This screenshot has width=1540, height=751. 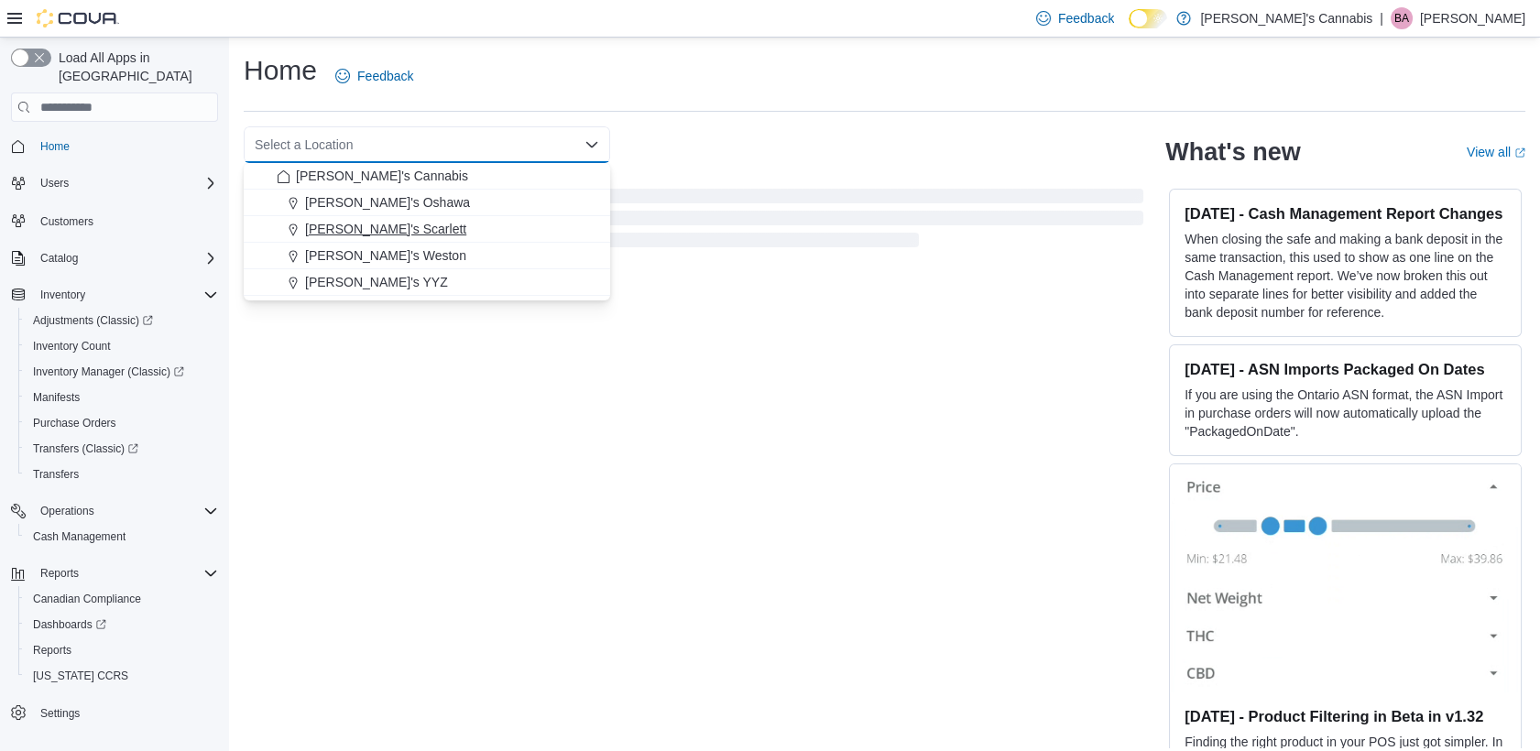 I want to click on a: Cash Management, so click(x=79, y=537).